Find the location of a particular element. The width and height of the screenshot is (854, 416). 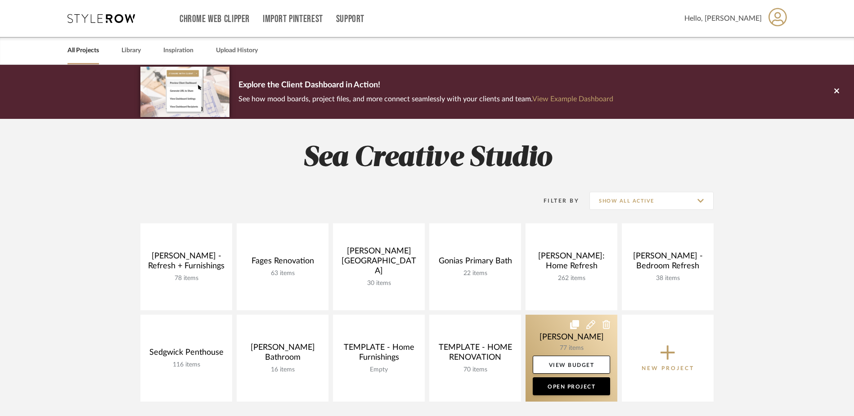

button: New Project is located at coordinates (668, 358).